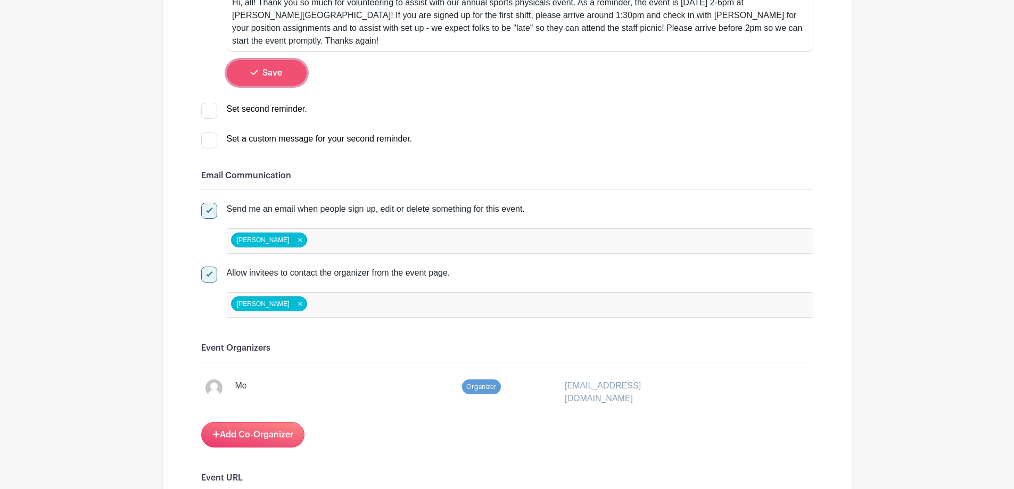 Image resolution: width=1014 pixels, height=489 pixels. I want to click on div: Send me an email when people sign up, edit or delete something for this event., so click(520, 209).